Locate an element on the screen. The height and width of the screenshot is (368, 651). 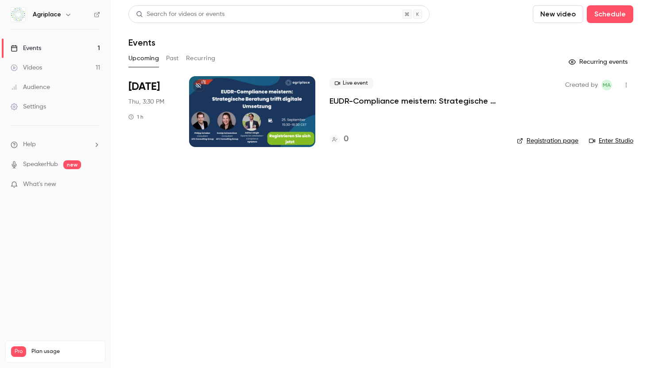
div: Videos is located at coordinates (26, 68).